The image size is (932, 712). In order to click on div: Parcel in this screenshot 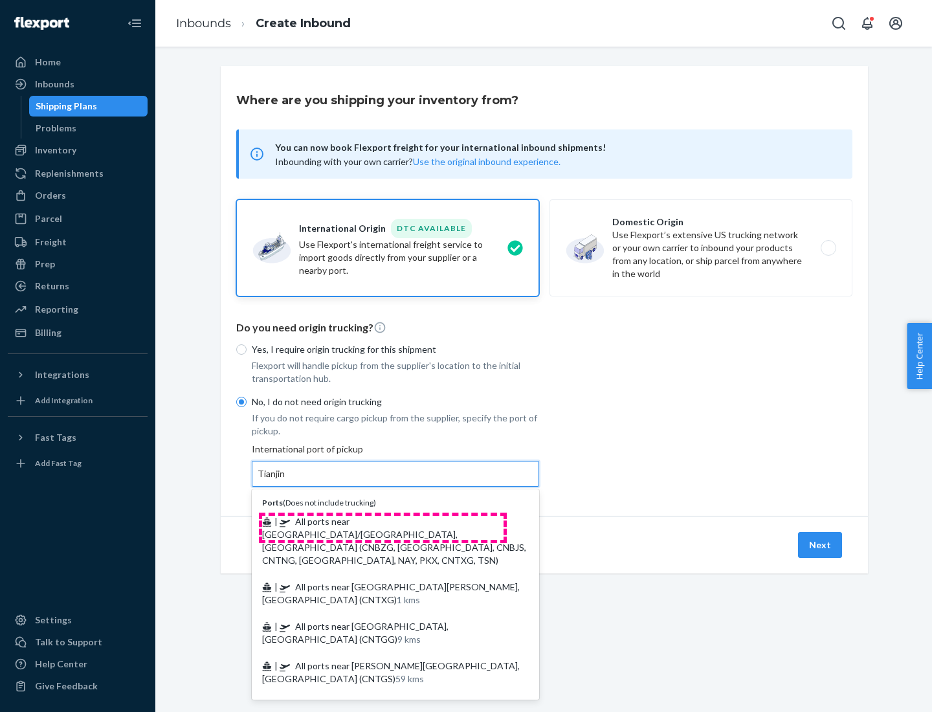, I will do `click(49, 219)`.